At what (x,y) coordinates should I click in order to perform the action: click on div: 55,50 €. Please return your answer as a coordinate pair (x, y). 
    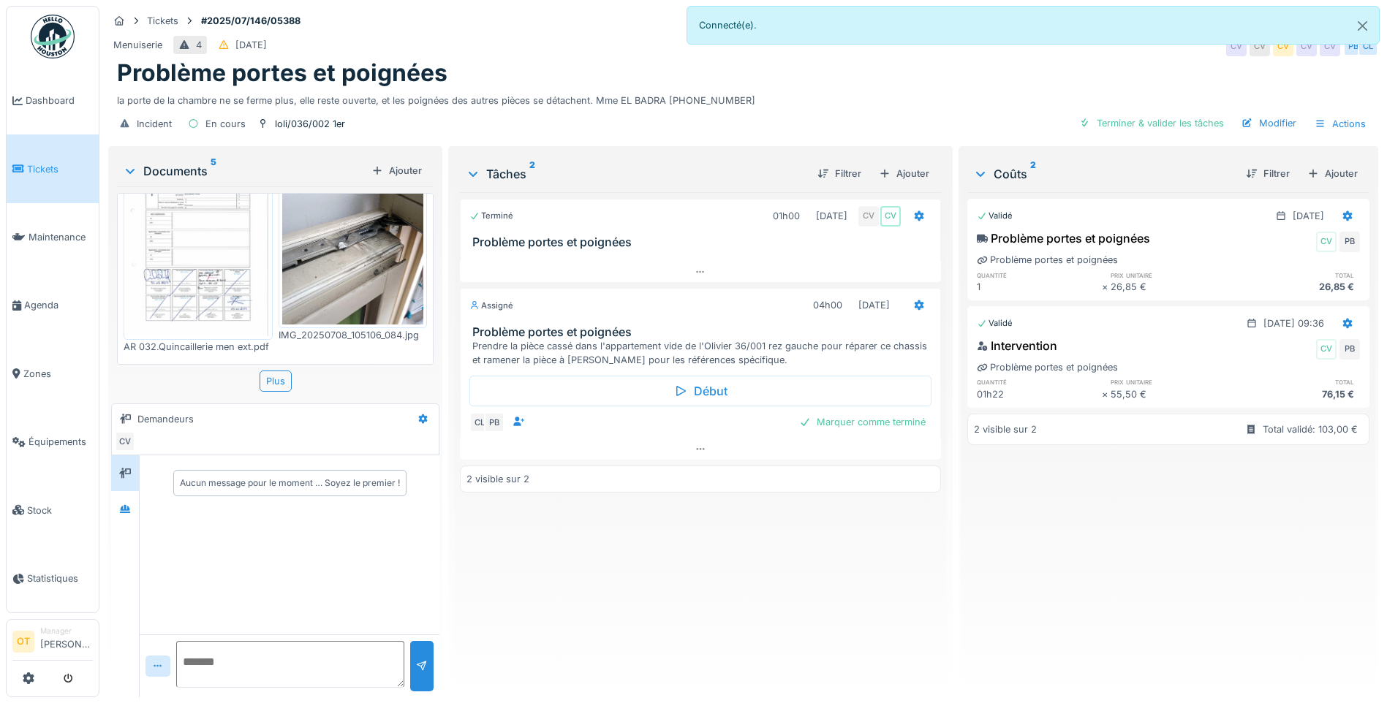
    Looking at the image, I should click on (1173, 394).